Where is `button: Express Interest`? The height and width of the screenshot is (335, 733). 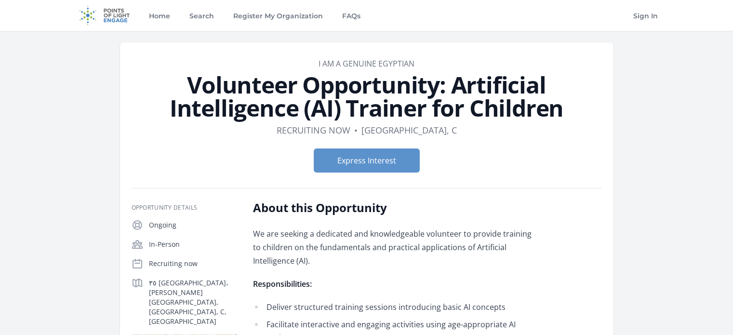 button: Express Interest is located at coordinates (367, 160).